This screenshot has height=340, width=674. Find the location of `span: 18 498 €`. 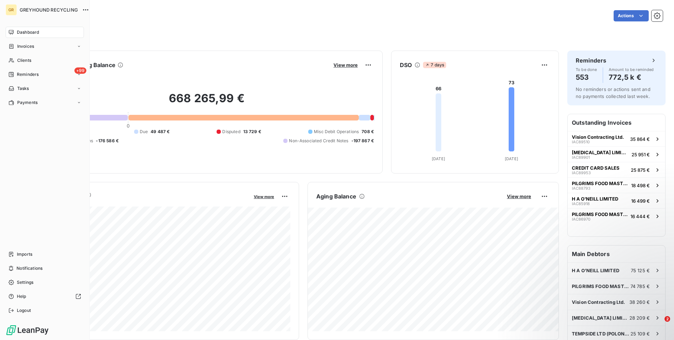

span: 18 498 € is located at coordinates (640, 185).